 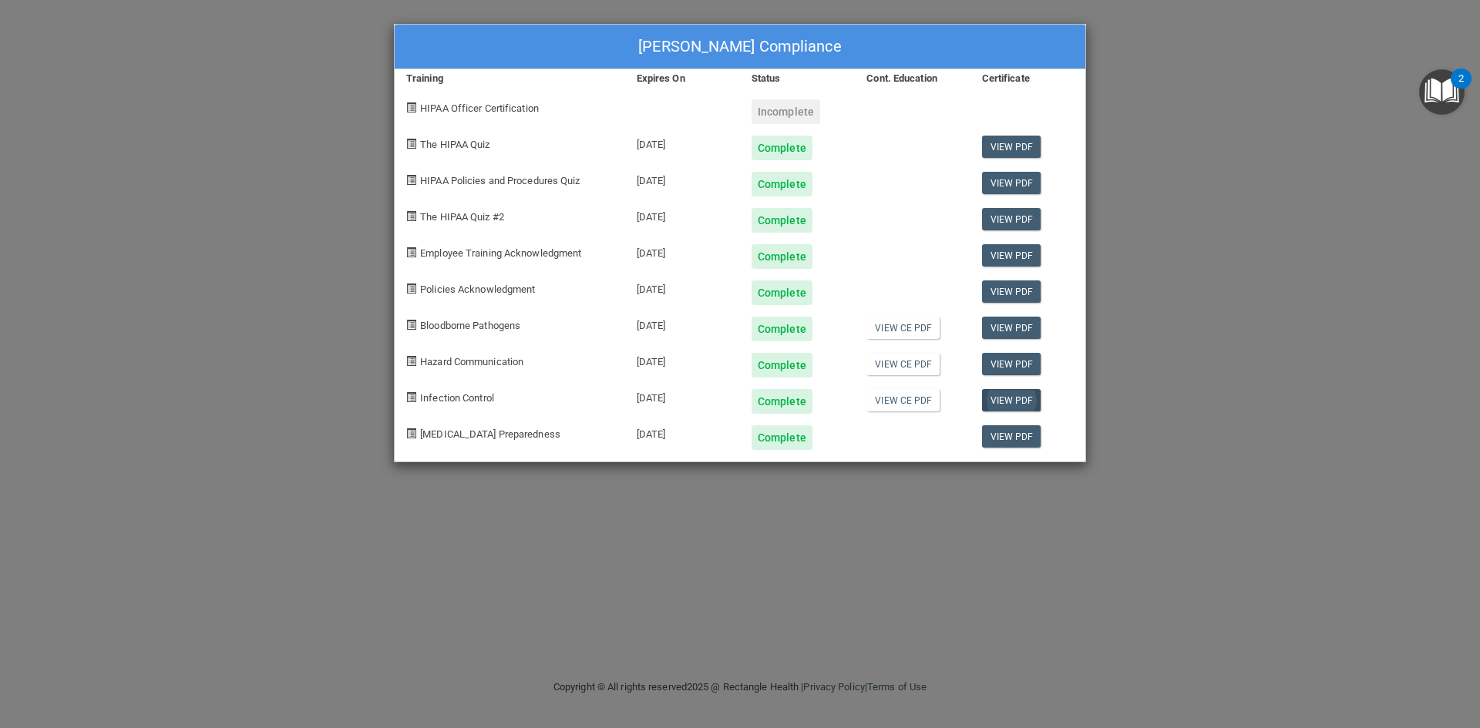 I want to click on div: Status, so click(x=797, y=79).